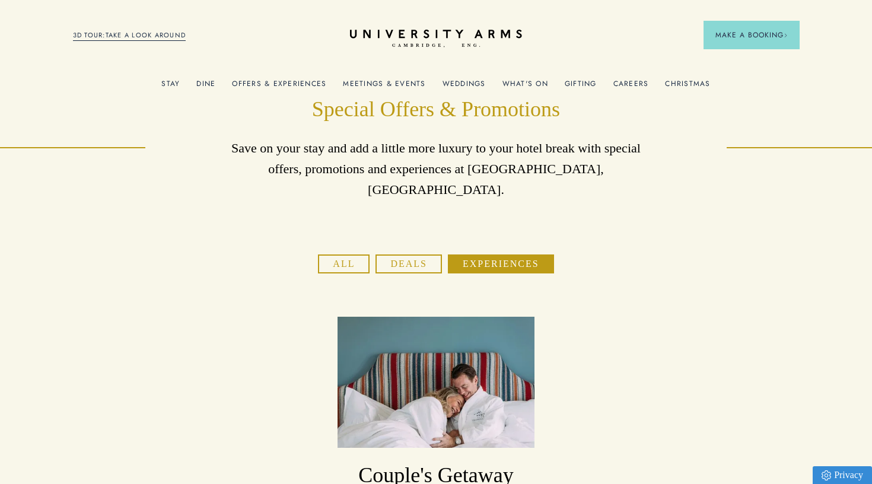  I want to click on a: Privacy, so click(842, 475).